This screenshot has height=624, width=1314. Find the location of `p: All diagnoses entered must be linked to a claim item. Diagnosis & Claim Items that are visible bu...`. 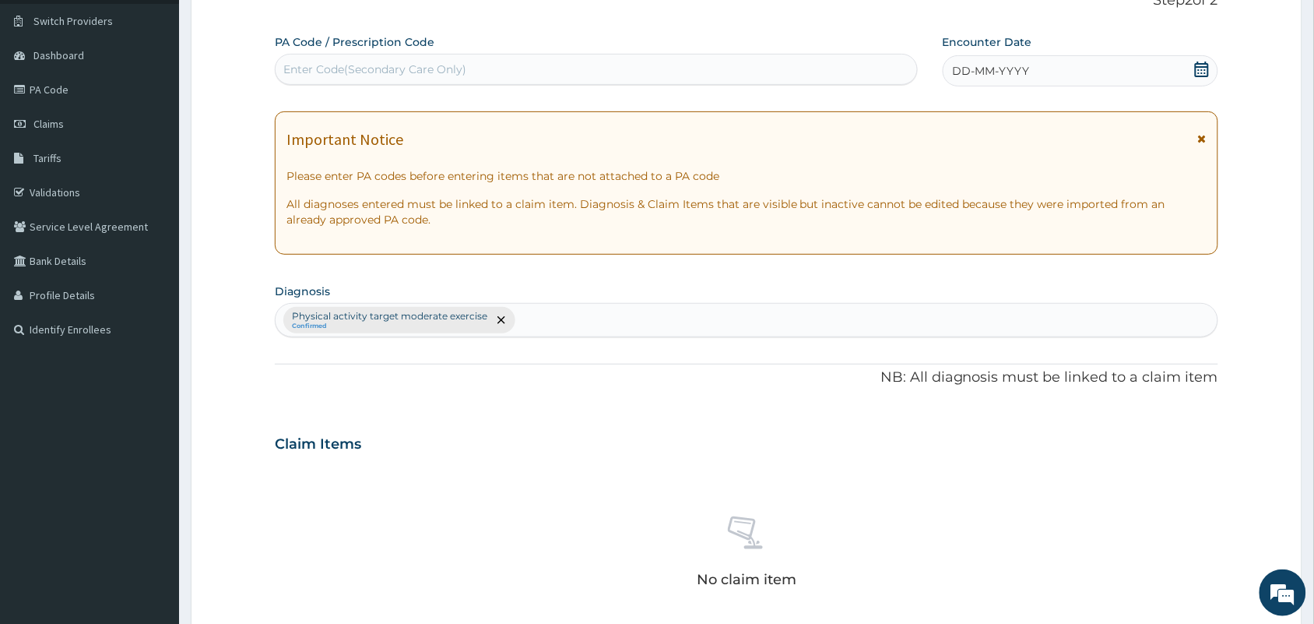

p: All diagnoses entered must be linked to a claim item. Diagnosis & Claim Items that are visible bu... is located at coordinates (747, 212).